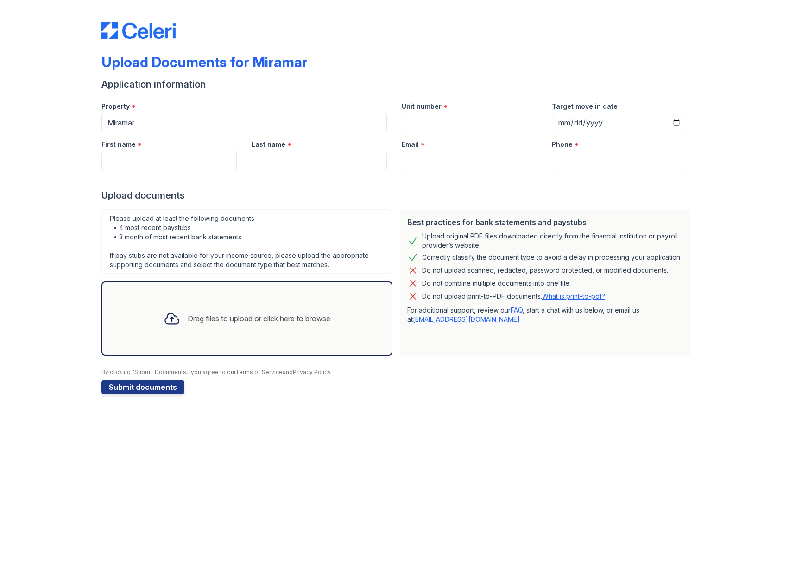 This screenshot has height=588, width=796. What do you see at coordinates (513, 296) in the screenshot?
I see `p: Do not upload print-to-PDF documents.` at bounding box center [513, 296].